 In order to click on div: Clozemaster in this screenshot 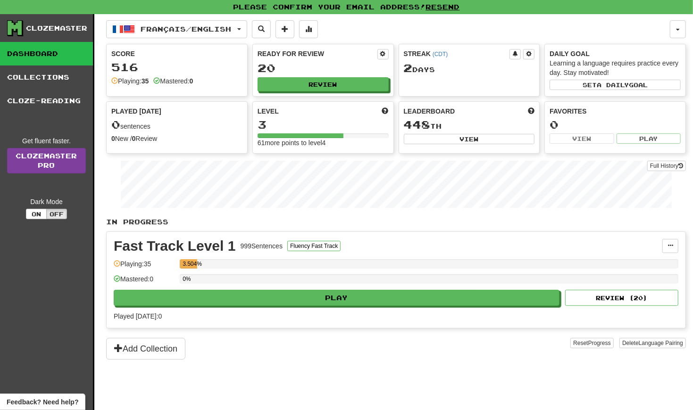, I will do `click(57, 28)`.